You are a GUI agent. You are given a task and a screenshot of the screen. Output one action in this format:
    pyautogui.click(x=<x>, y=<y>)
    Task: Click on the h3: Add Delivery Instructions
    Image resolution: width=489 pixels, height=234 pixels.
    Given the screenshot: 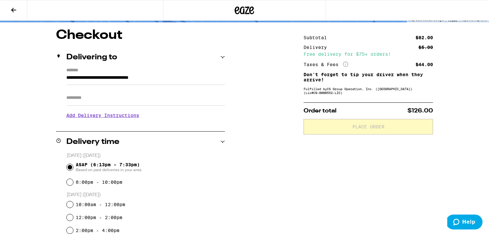 What is the action you would take?
    pyautogui.click(x=146, y=115)
    